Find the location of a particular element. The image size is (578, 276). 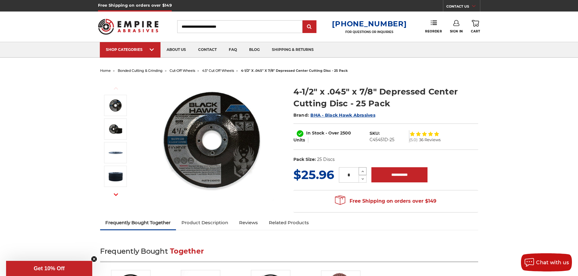

button: Next is located at coordinates (116, 195).